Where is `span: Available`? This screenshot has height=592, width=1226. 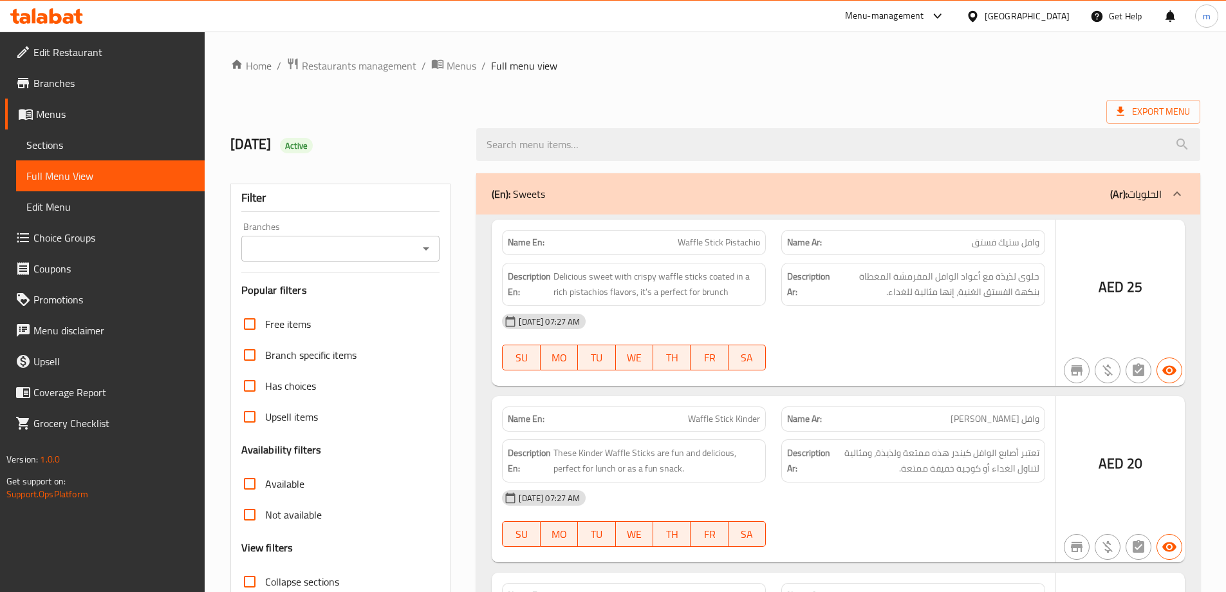
span: Available is located at coordinates (285, 483).